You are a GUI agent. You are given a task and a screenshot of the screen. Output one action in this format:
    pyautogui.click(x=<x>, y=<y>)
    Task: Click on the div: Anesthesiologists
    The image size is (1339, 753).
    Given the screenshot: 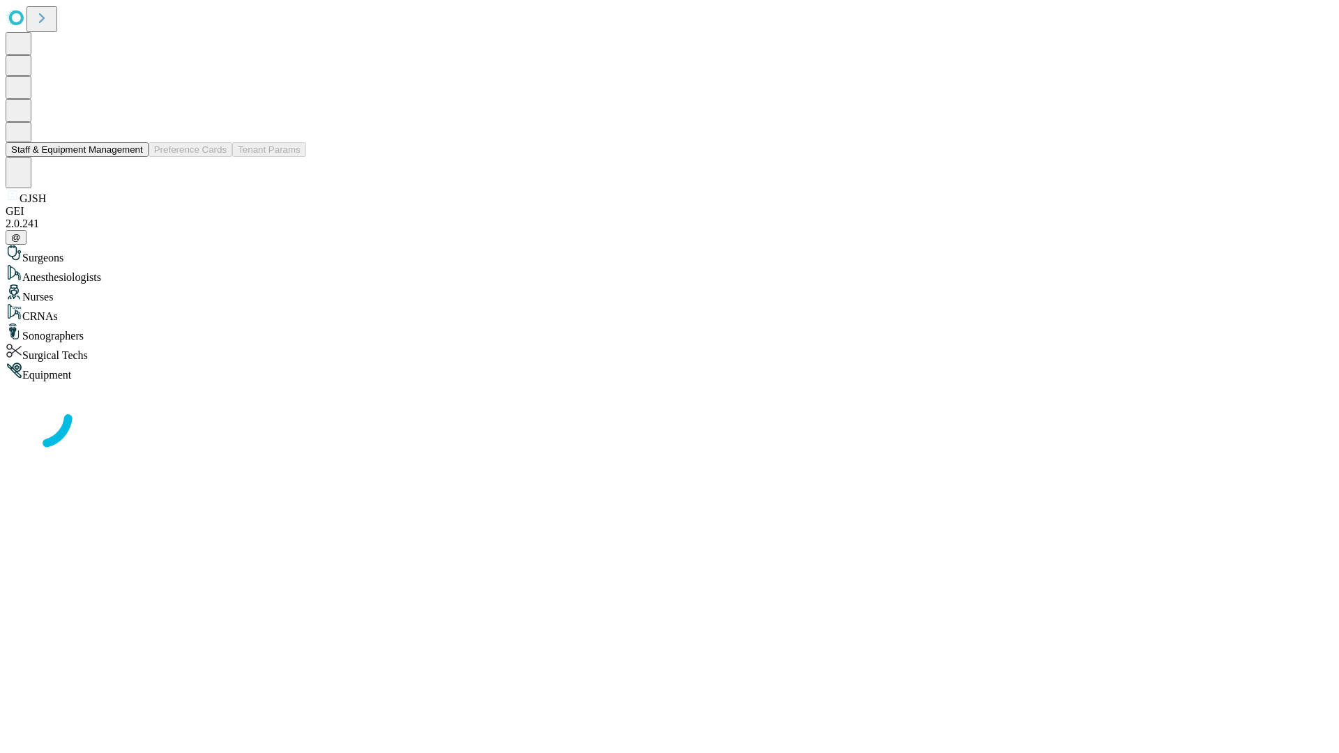 What is the action you would take?
    pyautogui.click(x=670, y=274)
    